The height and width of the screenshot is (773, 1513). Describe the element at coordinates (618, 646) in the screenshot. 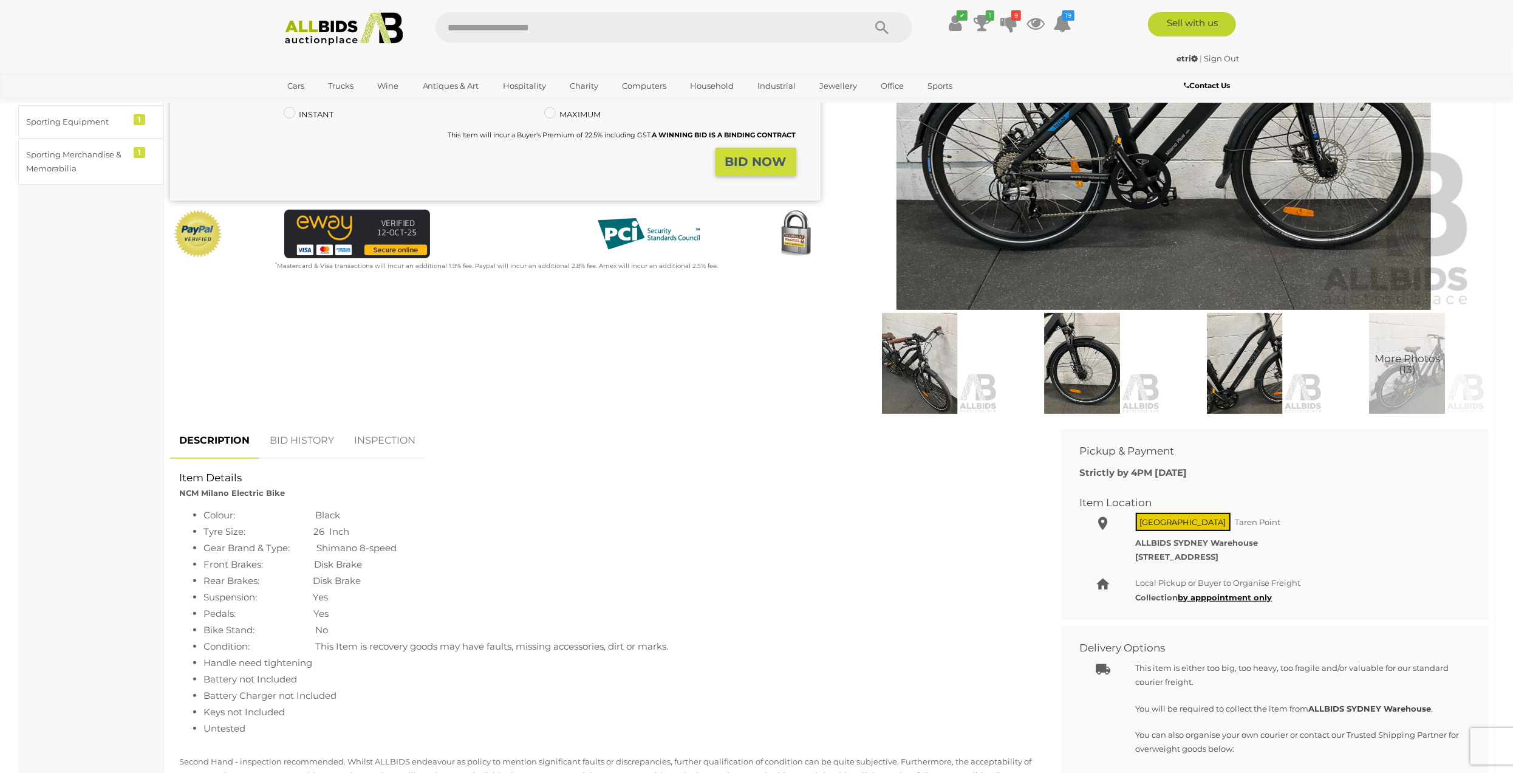

I see `li: Condition: This Item is recovery goods may have faults, missing accessories, dirt or marks.` at that location.